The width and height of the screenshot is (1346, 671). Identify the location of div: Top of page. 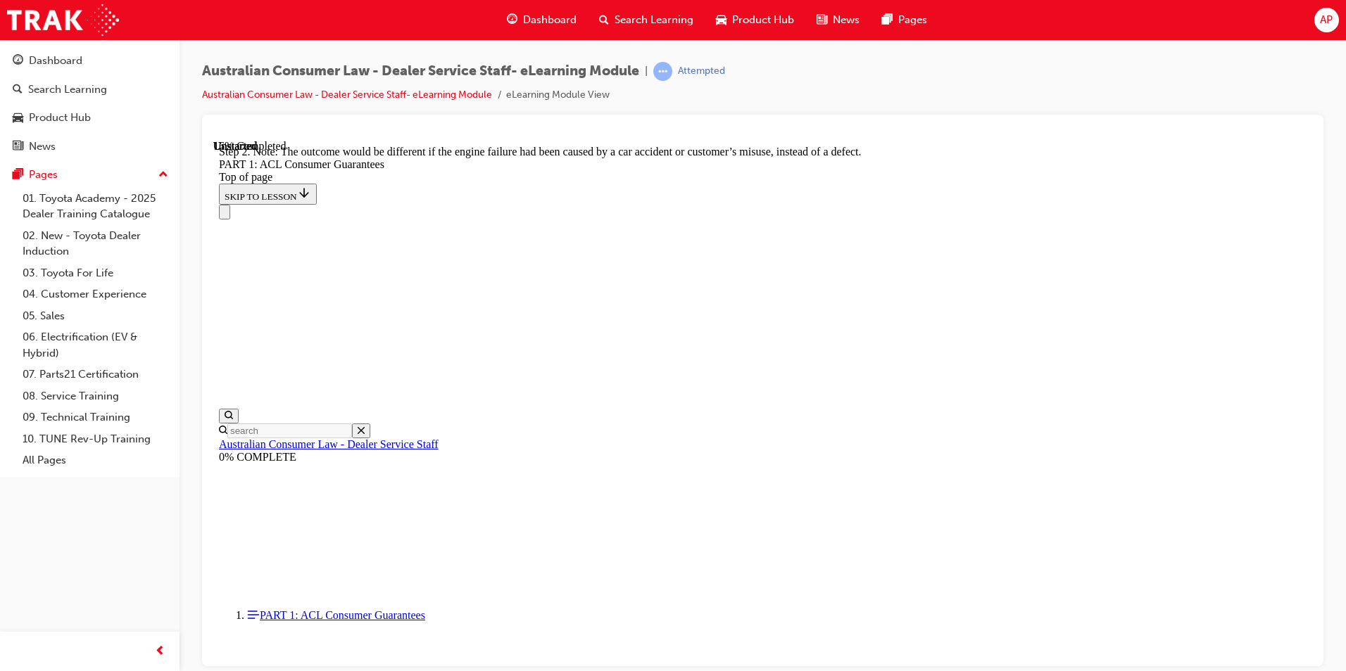
(549, 37).